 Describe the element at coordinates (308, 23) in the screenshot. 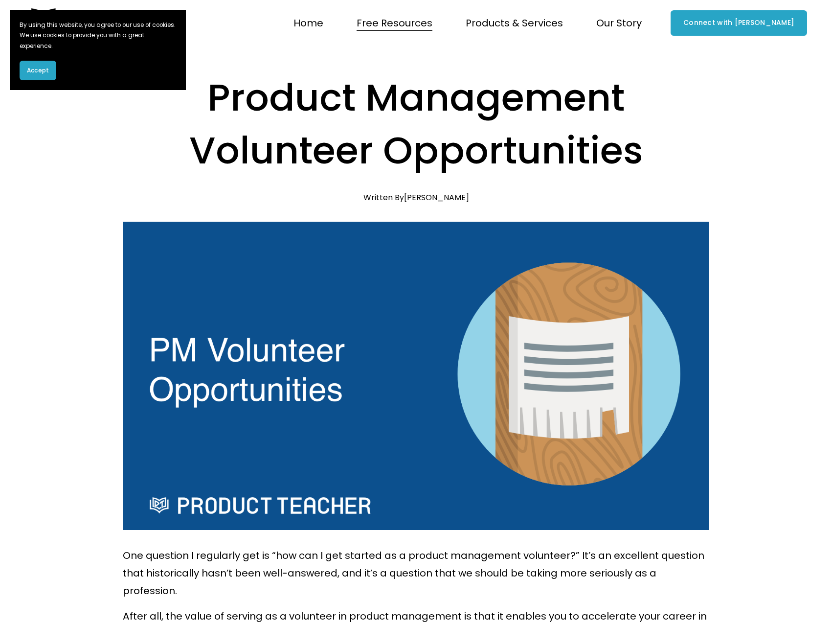

I see `a: Home` at that location.